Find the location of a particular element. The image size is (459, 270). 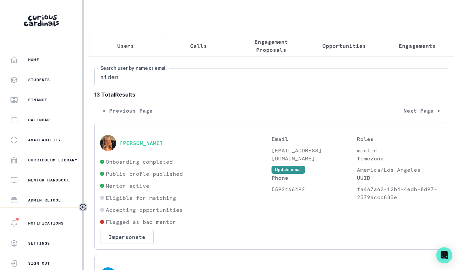

p: mentor is located at coordinates (400, 151).